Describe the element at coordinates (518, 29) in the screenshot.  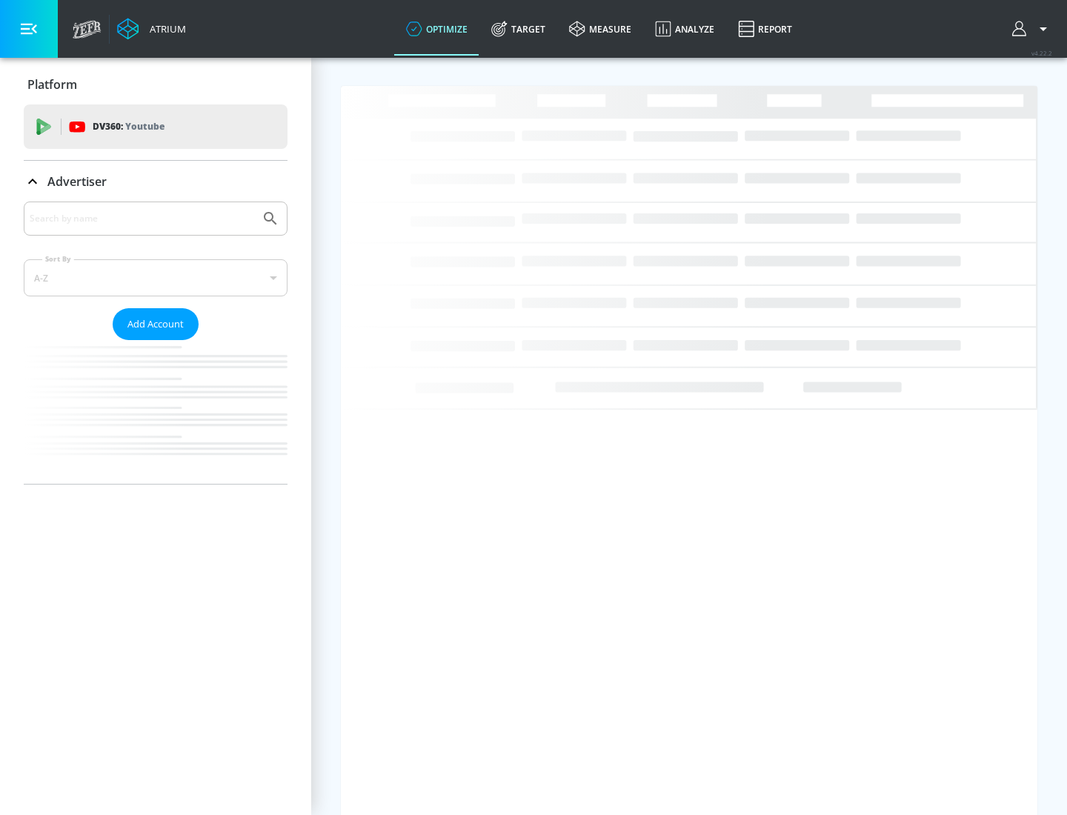
I see `a: Target` at that location.